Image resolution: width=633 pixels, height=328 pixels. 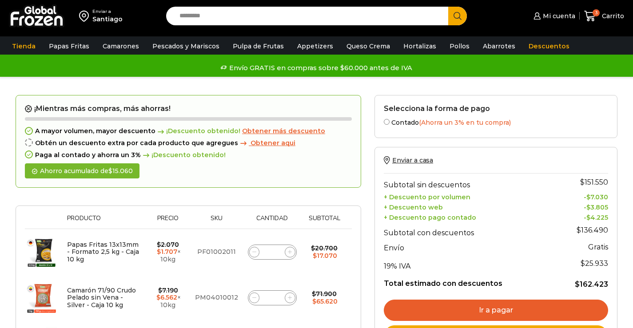 I want to click on a: Abarrotes, so click(x=499, y=46).